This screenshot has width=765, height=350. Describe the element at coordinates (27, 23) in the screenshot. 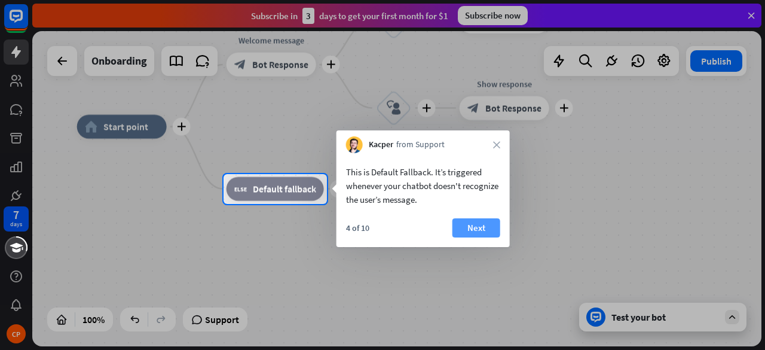

I see `button: Open LiveChat chat widget` at that location.